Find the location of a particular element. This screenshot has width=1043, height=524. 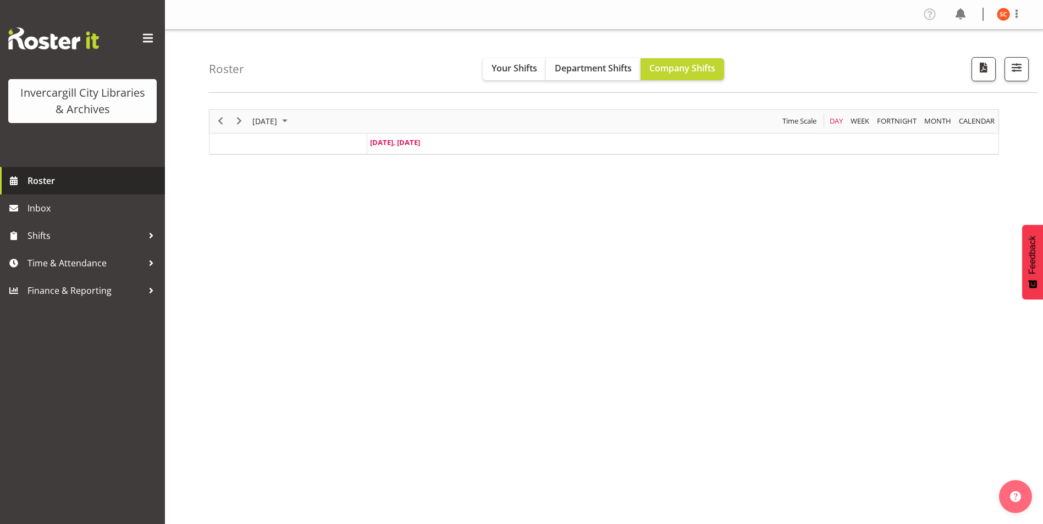

span: Company Shifts is located at coordinates (682, 68).